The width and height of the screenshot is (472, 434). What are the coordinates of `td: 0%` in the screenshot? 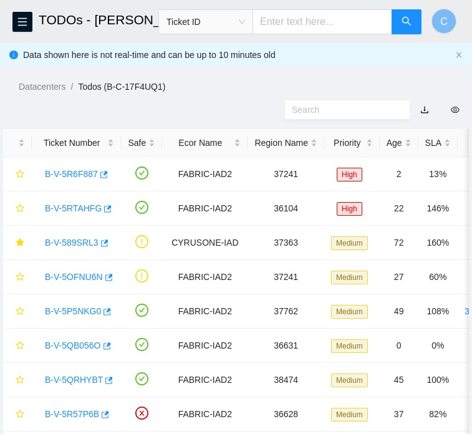 It's located at (438, 345).